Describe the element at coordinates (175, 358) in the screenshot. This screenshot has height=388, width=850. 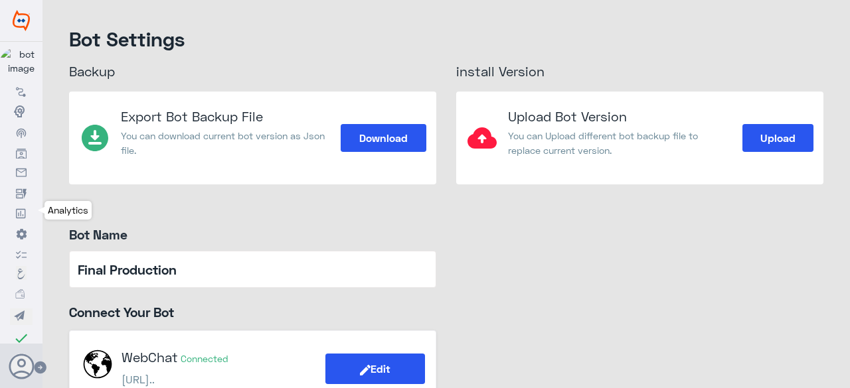
I see `h4: WebChat` at that location.